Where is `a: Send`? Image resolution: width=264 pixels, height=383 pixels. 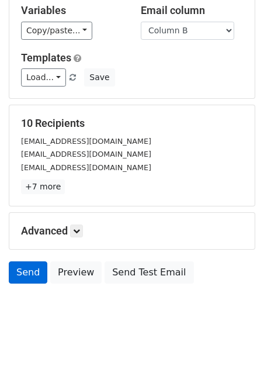 a: Send is located at coordinates (28, 272).